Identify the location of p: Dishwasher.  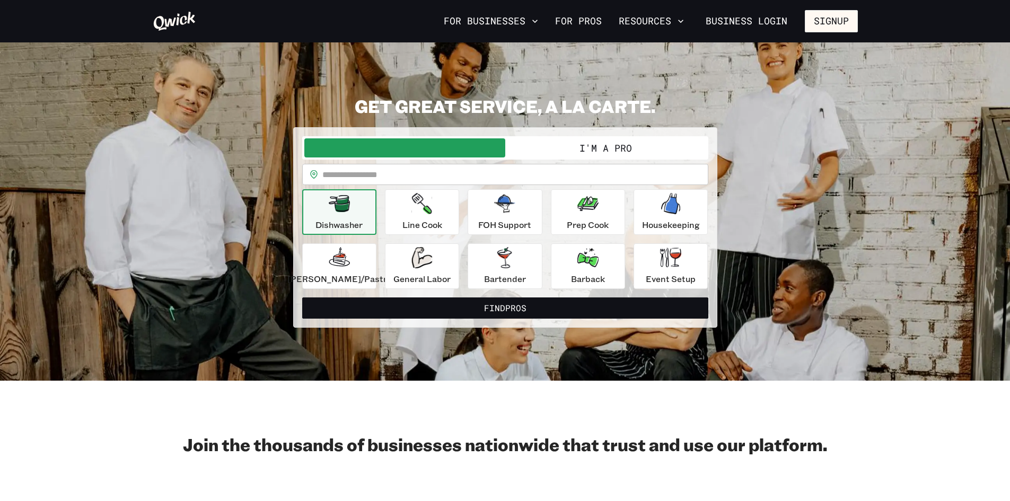
(339, 225).